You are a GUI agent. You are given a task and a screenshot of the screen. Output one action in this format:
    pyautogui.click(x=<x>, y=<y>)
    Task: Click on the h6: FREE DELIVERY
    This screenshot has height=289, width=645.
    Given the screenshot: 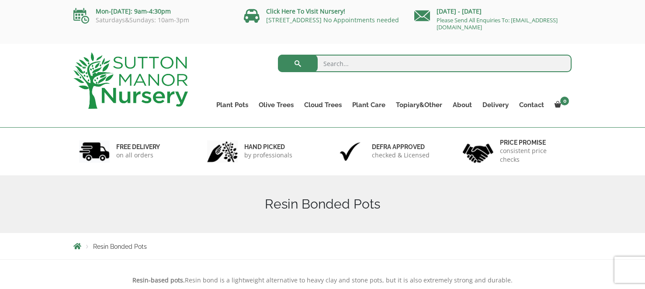 What is the action you would take?
    pyautogui.click(x=138, y=147)
    